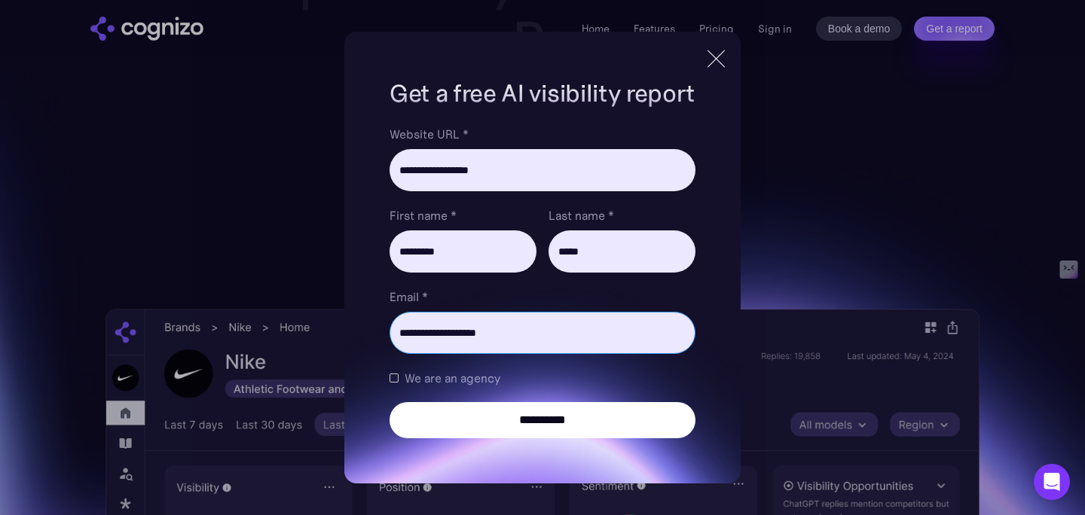 The width and height of the screenshot is (1085, 515). I want to click on h1: Get a free AI visibility report, so click(542, 93).